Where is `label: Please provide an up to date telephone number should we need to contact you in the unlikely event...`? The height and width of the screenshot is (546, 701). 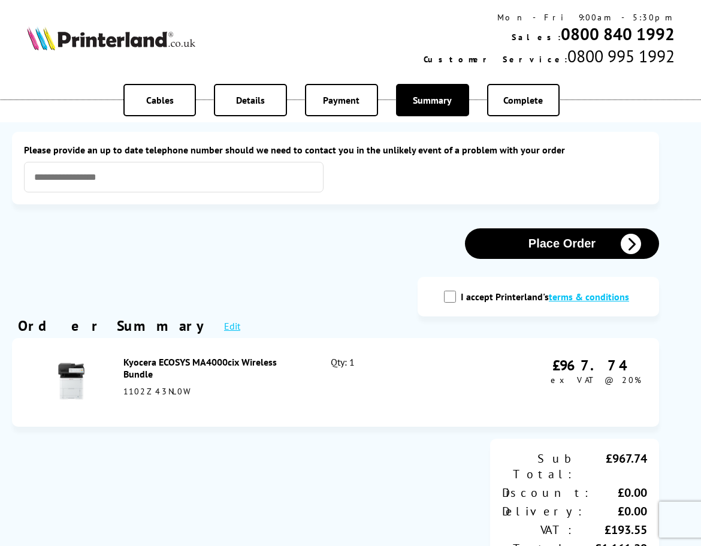
label: Please provide an up to date telephone number should we need to contact you in the unlikely event... is located at coordinates (335, 150).